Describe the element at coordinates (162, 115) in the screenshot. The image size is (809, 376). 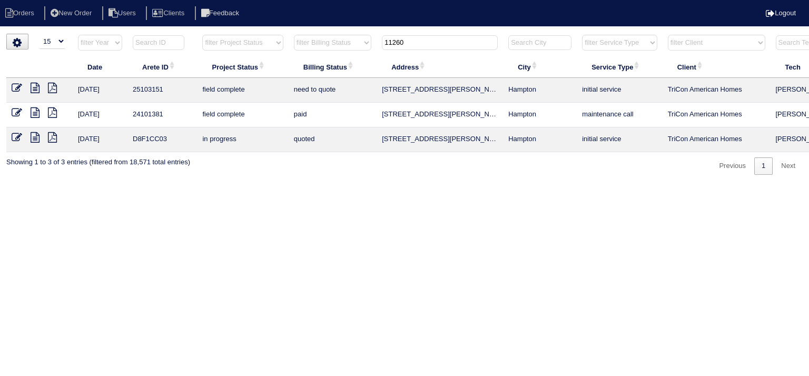
I see `td: 24101381` at that location.